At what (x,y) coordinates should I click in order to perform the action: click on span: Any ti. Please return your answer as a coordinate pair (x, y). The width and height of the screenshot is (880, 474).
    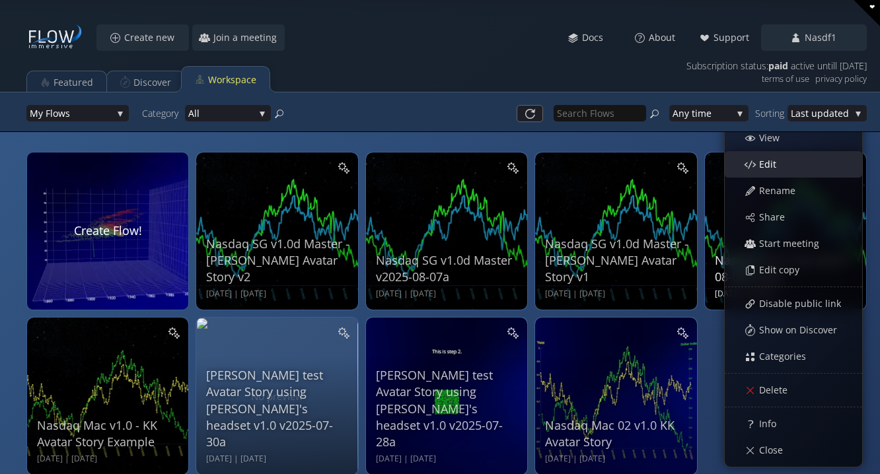
    Looking at the image, I should click on (685, 113).